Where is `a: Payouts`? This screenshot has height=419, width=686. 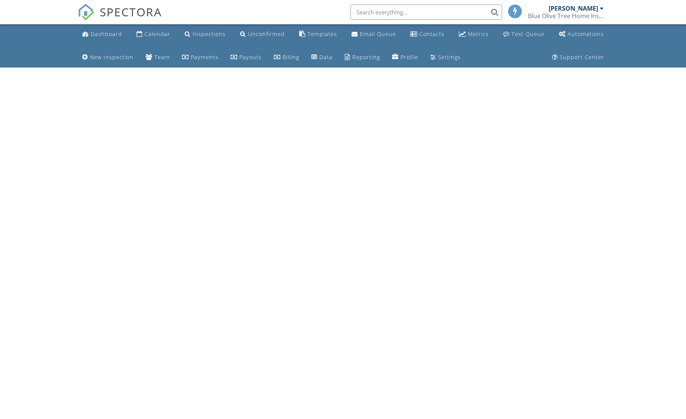 a: Payouts is located at coordinates (246, 57).